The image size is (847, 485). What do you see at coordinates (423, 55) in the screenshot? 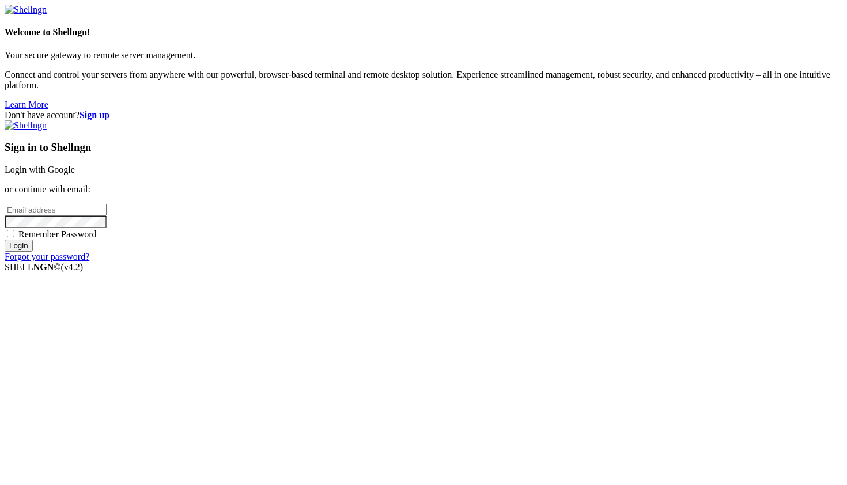
I see `p: Your secure gateway to remote server management.` at bounding box center [423, 55].